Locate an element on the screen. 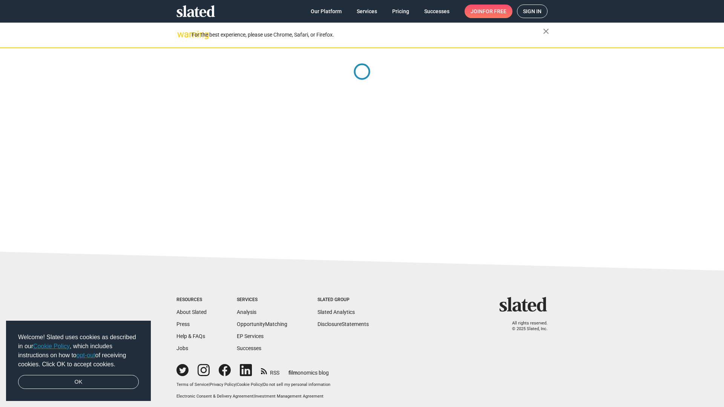 The height and width of the screenshot is (407, 724). a: Analysis is located at coordinates (247, 312).